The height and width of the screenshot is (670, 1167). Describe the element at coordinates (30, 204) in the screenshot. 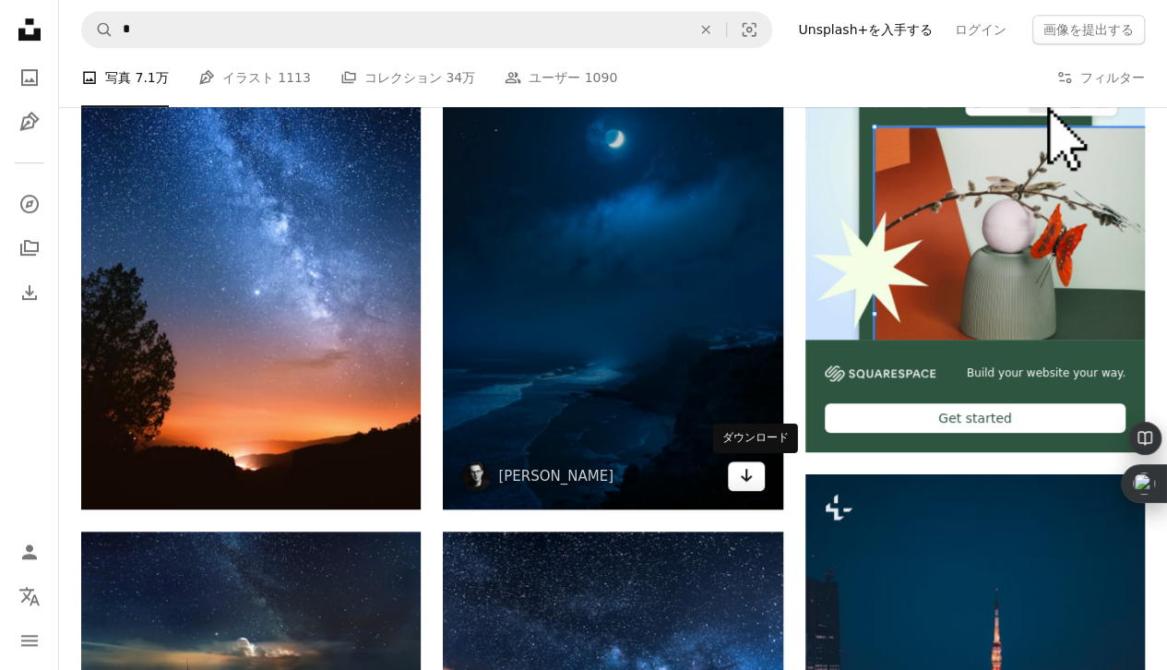

I see `a: 探す` at that location.